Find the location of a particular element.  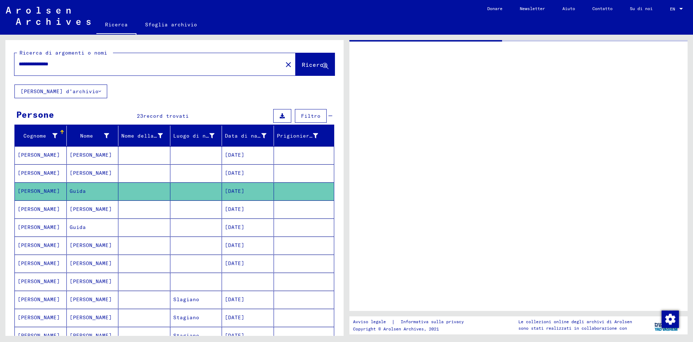

mat-header-cell: Nome della fanciulla is located at coordinates (144, 136).